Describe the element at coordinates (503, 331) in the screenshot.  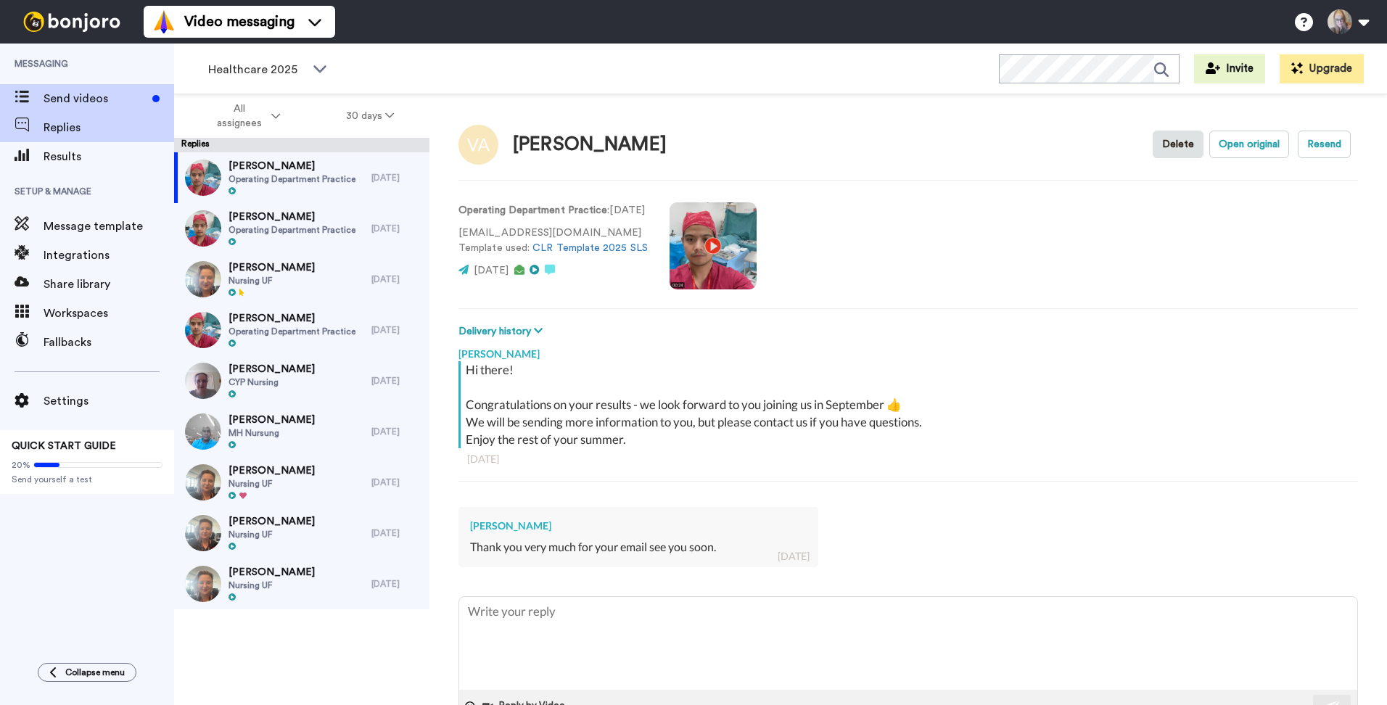
I see `button: Delivery history` at that location.